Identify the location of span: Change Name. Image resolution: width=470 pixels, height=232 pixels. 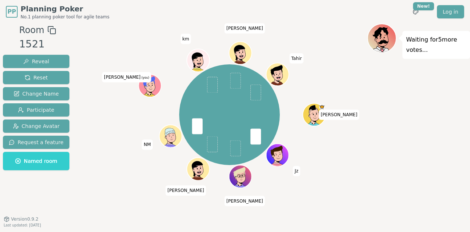
(36, 94).